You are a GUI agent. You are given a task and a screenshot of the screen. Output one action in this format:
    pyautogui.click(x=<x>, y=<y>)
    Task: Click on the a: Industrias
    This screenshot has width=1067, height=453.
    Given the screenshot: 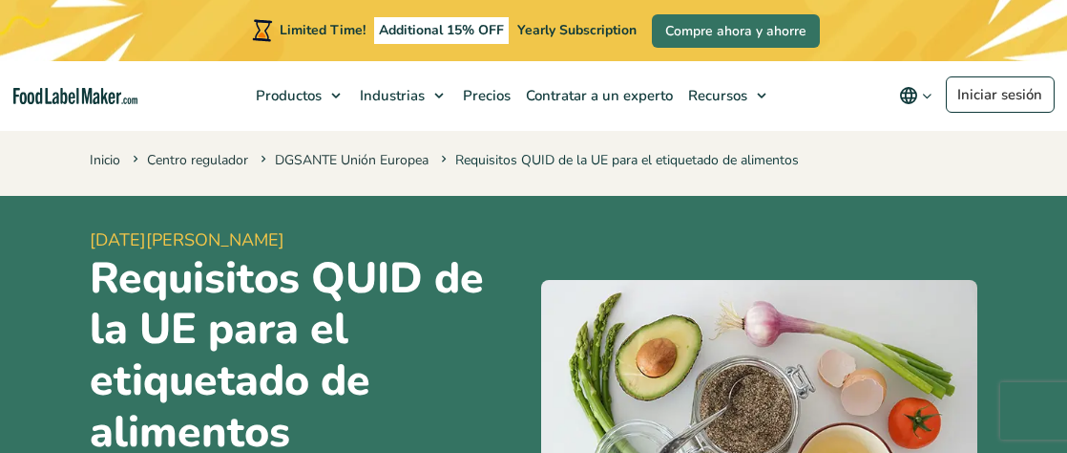 What is the action you would take?
    pyautogui.click(x=402, y=95)
    